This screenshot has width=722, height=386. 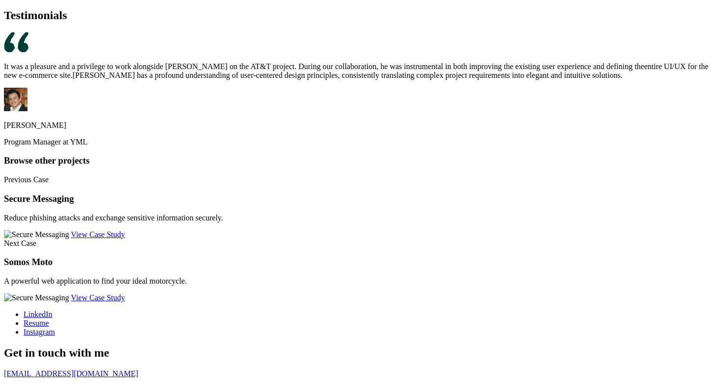 I want to click on h2: Testimonials, so click(x=361, y=15).